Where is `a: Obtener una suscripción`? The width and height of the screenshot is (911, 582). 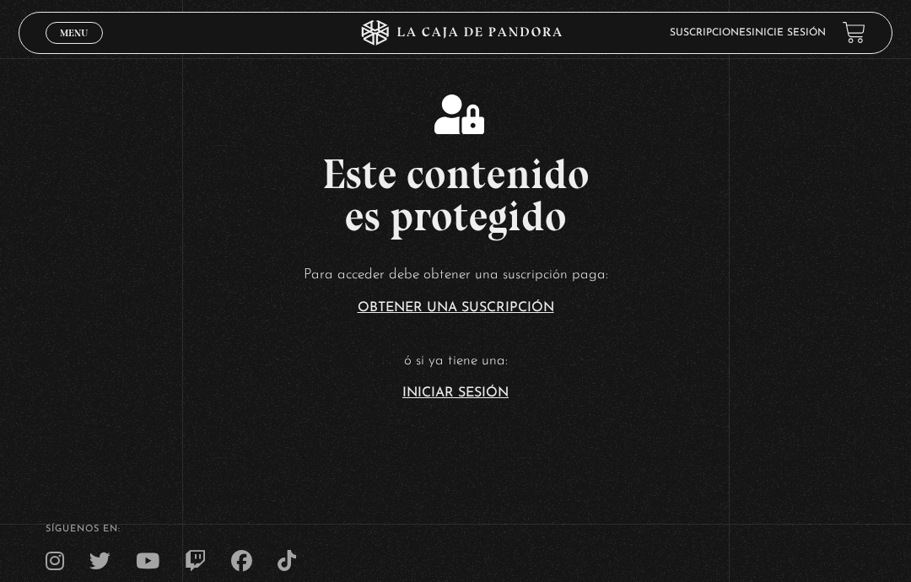
a: Obtener una suscripción is located at coordinates (455, 308).